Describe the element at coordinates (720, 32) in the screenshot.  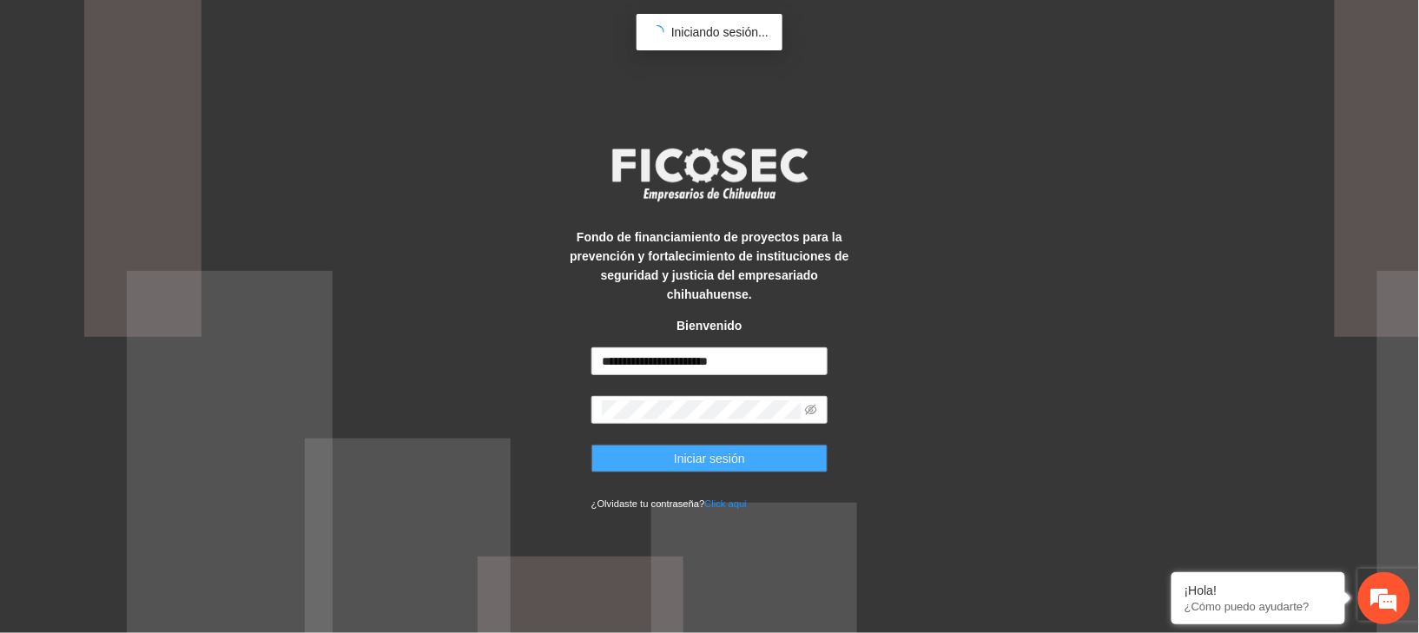
I see `span: Iniciando sesión...` at that location.